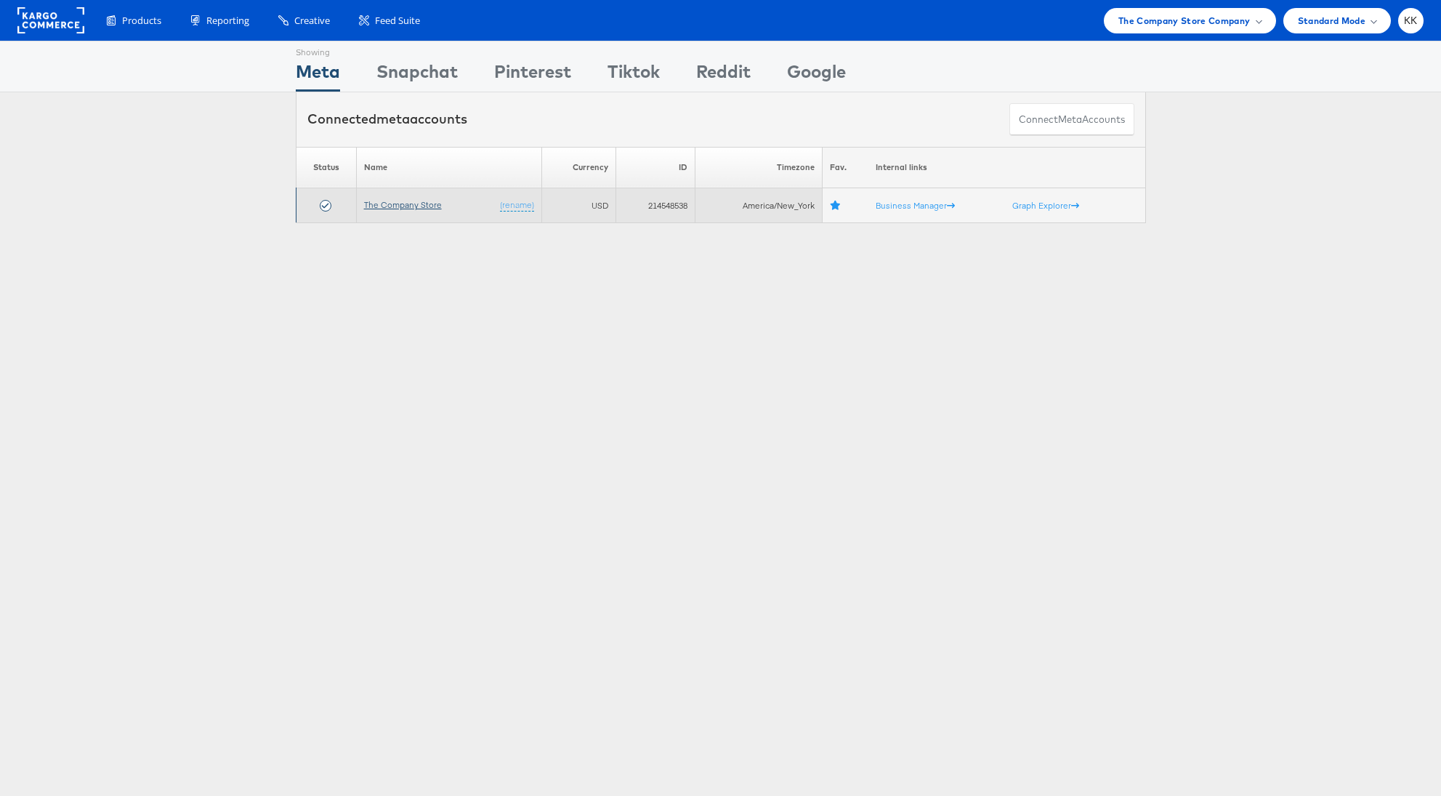 Image resolution: width=1441 pixels, height=796 pixels. What do you see at coordinates (417, 75) in the screenshot?
I see `div: Snapchat` at bounding box center [417, 75].